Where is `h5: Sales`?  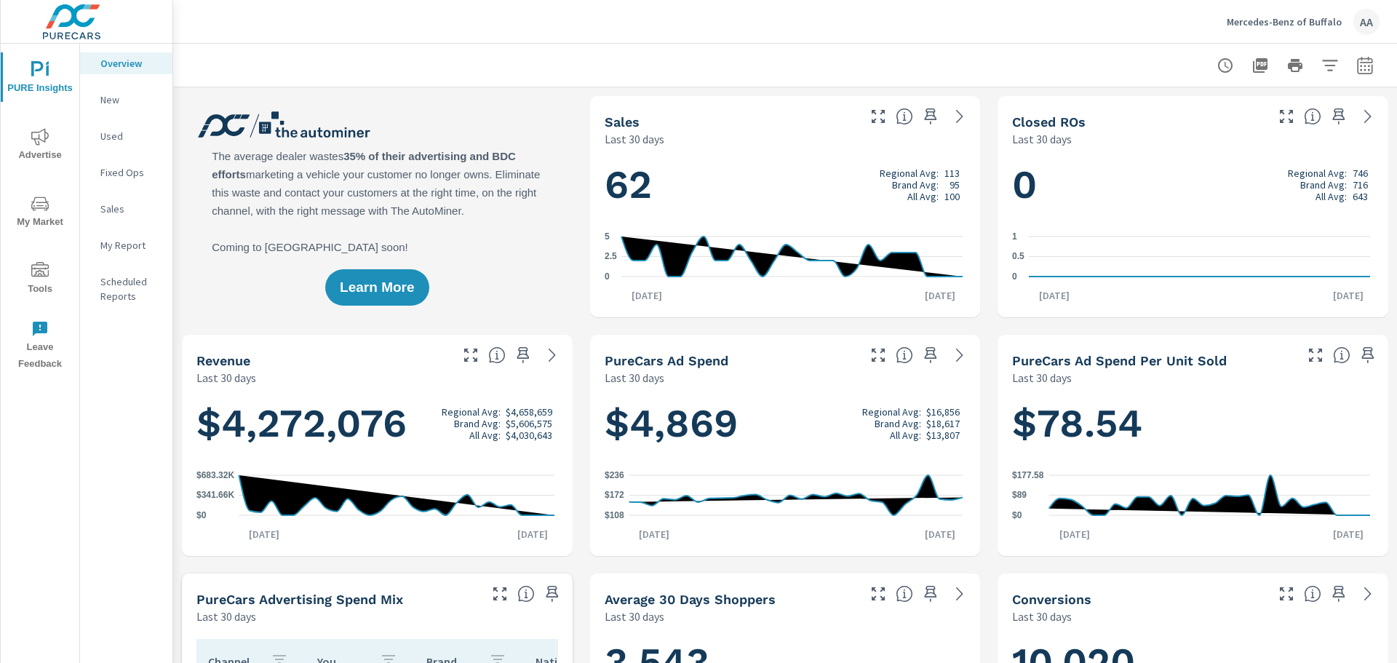 h5: Sales is located at coordinates (622, 122).